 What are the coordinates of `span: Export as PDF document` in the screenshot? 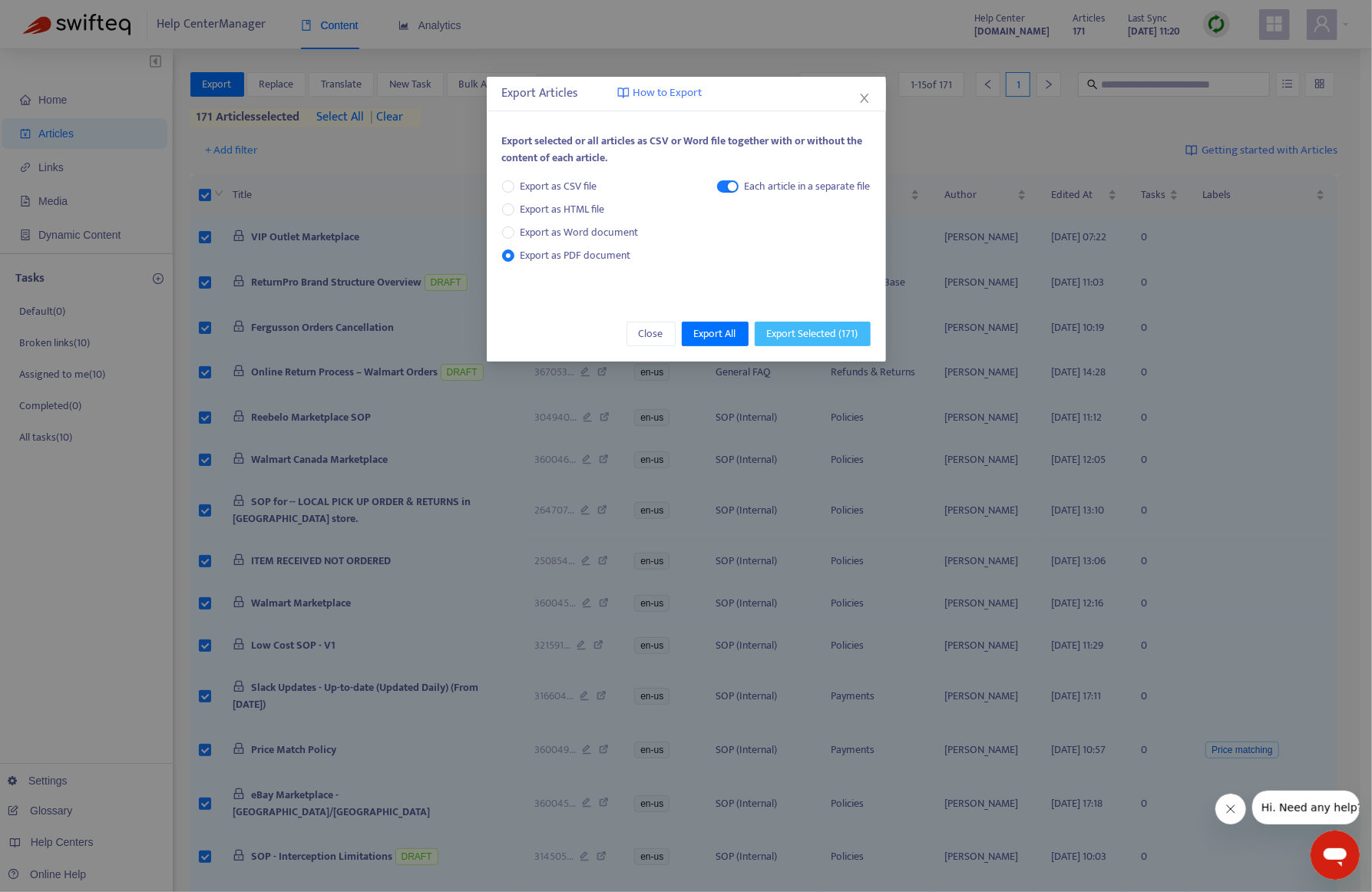 It's located at (575, 255).